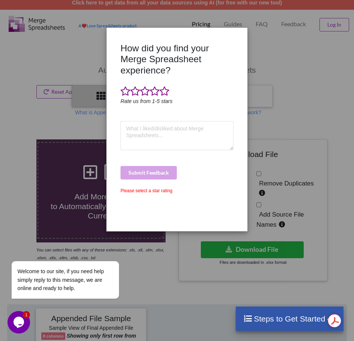 The height and width of the screenshot is (341, 354). Describe the element at coordinates (177, 59) in the screenshot. I see `h3: How did you find your Merge Spreadsheet experience?` at that location.